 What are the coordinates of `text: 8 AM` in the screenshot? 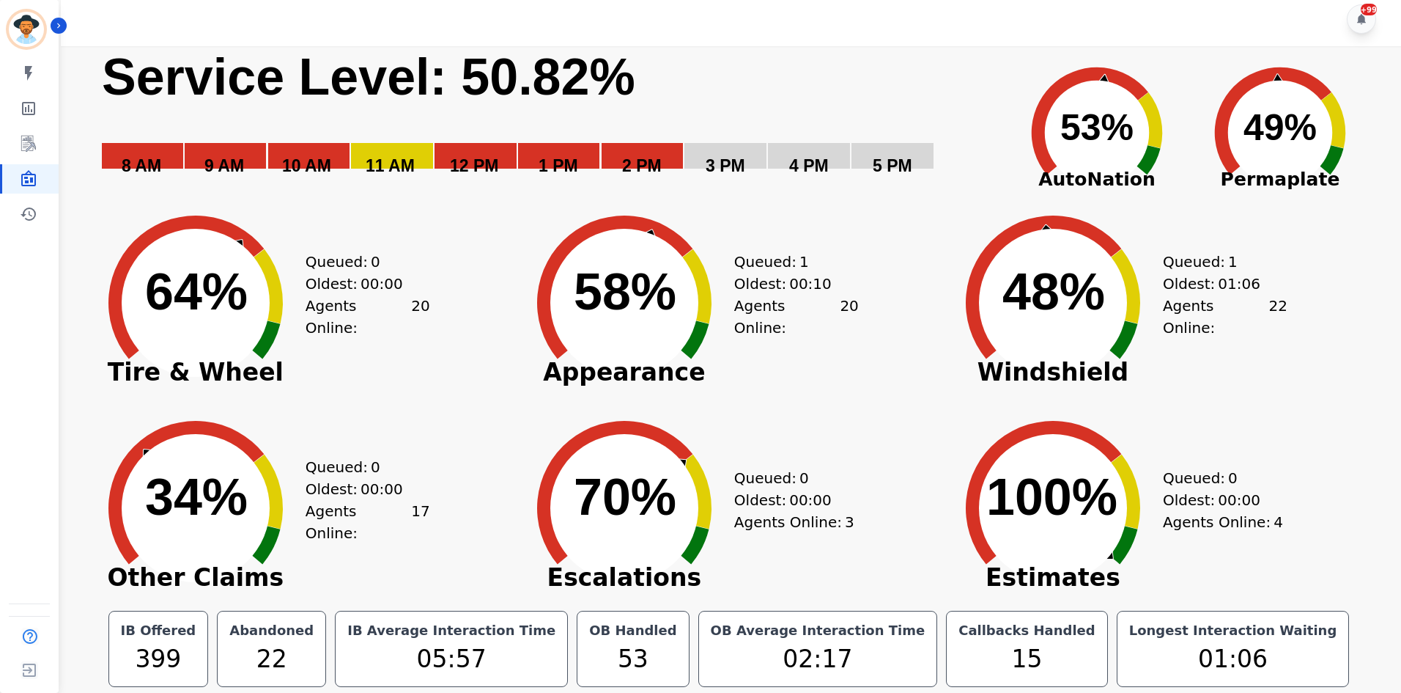 It's located at (141, 166).